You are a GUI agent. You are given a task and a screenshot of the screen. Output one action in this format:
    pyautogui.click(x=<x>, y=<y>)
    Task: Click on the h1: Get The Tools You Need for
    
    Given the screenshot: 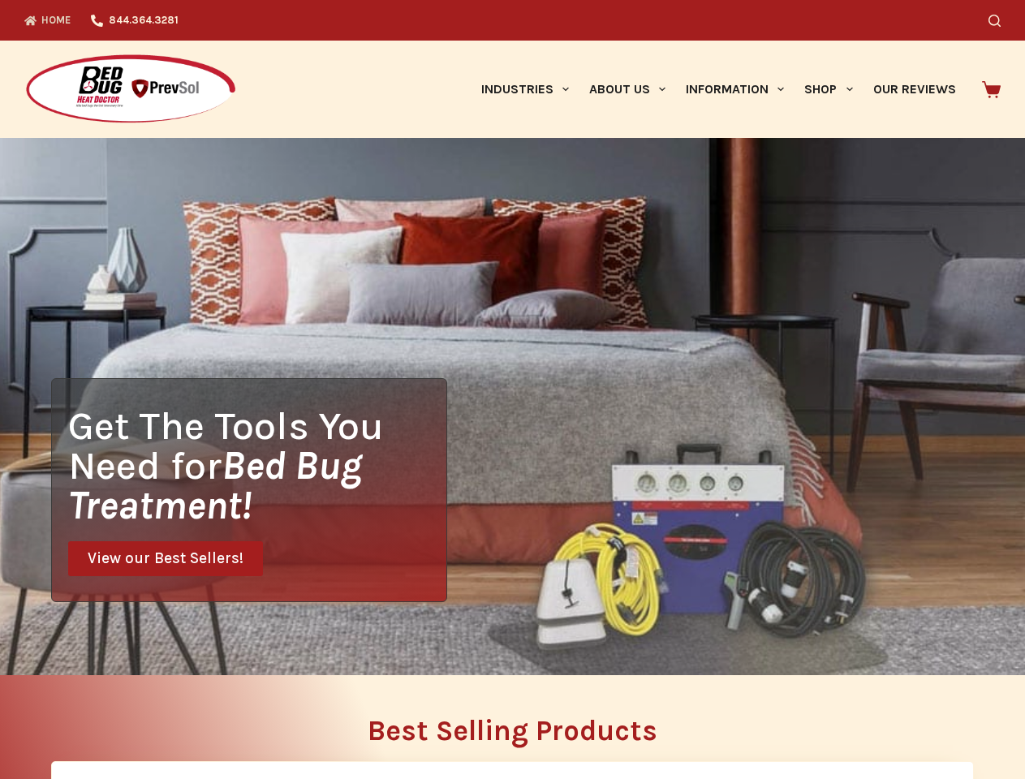 What is the action you would take?
    pyautogui.click(x=257, y=465)
    